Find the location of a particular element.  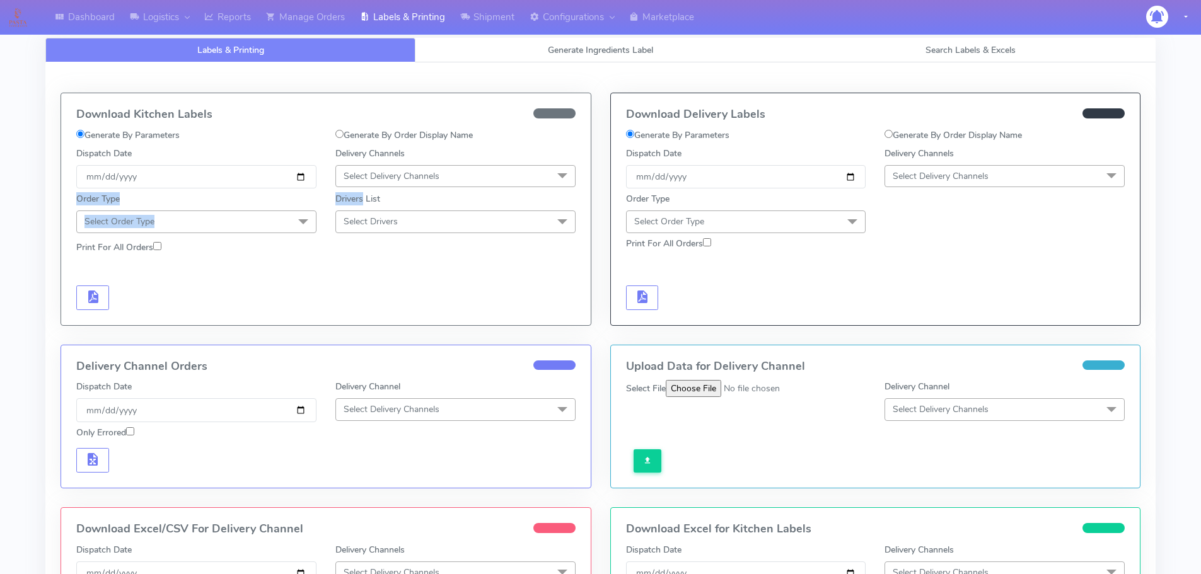

h4: Download Delivery Labels is located at coordinates (876, 115).